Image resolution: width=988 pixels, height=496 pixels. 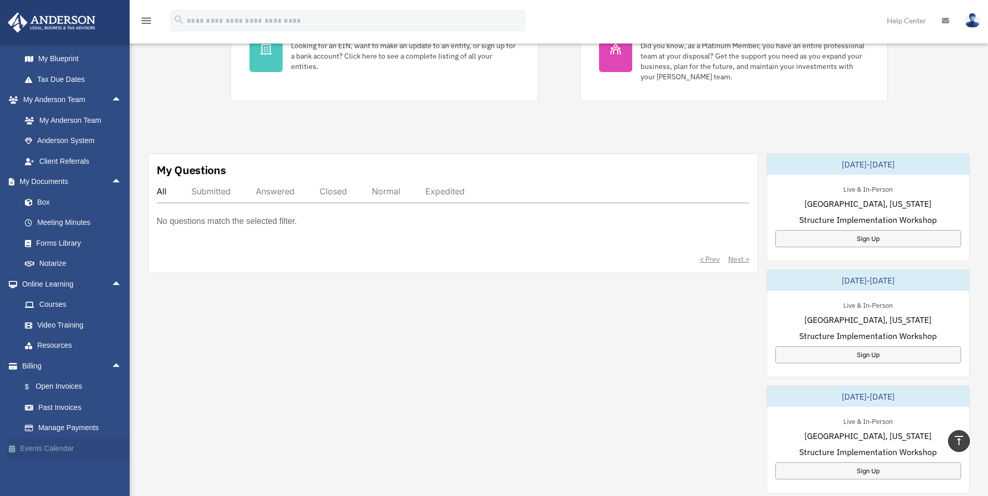 I want to click on a: Client Referrals, so click(x=76, y=161).